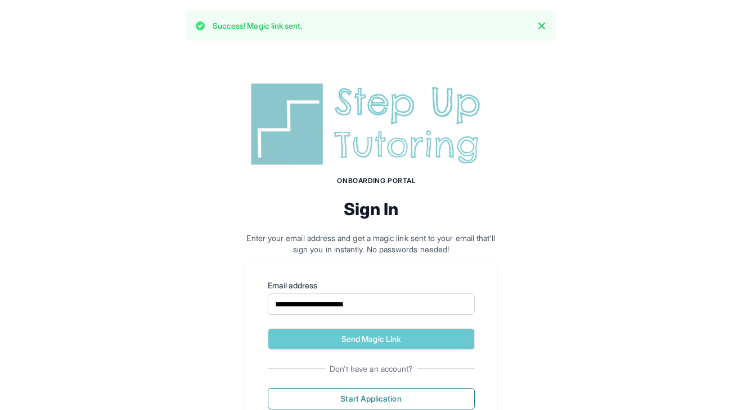 The image size is (742, 410). What do you see at coordinates (377, 181) in the screenshot?
I see `h1: Onboarding Portal` at bounding box center [377, 181].